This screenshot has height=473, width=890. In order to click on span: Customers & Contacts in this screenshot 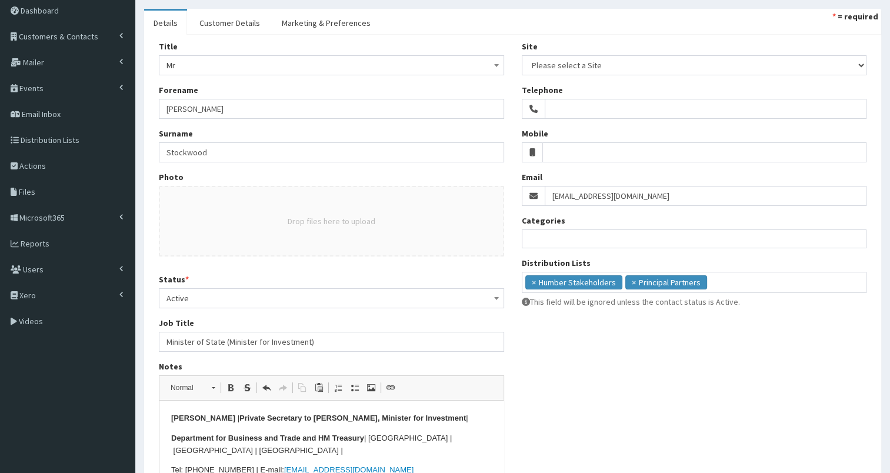, I will do `click(58, 36)`.